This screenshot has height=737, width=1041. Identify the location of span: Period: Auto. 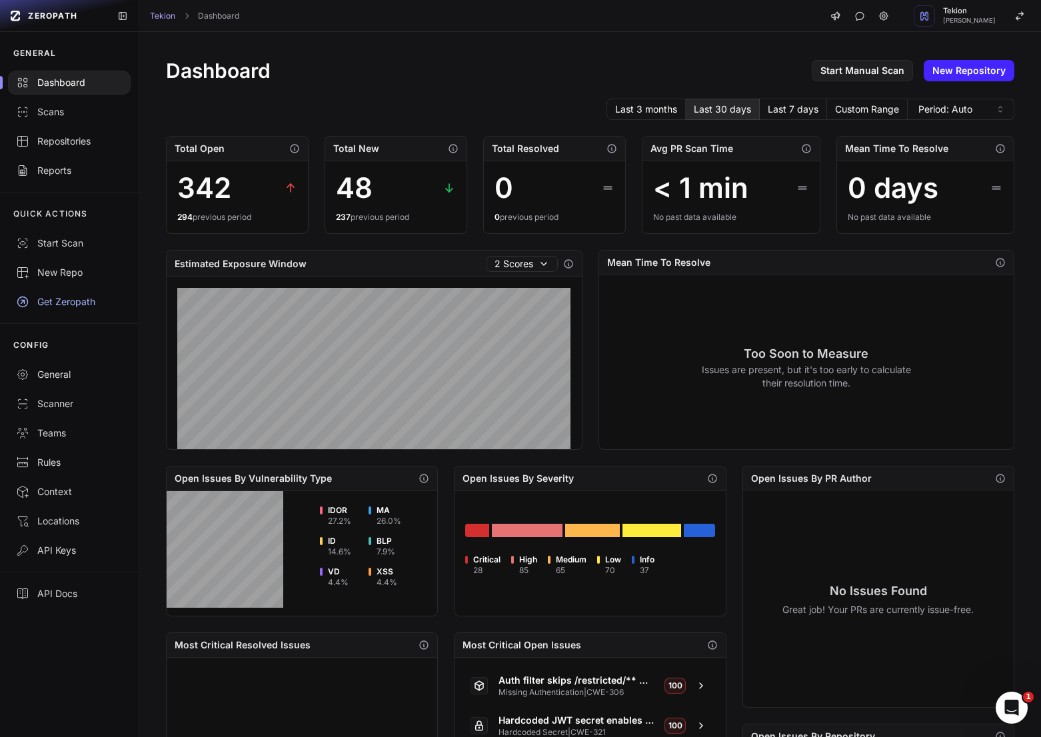
(945, 109).